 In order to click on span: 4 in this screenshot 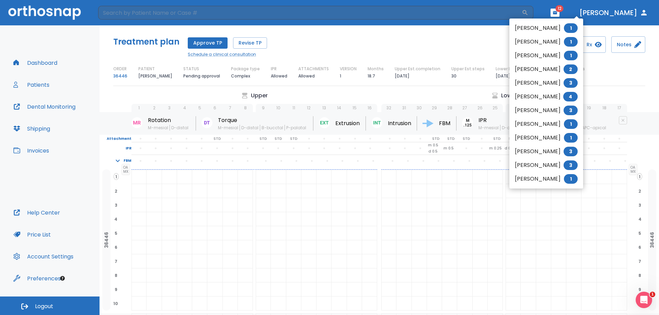, I will do `click(570, 97)`.